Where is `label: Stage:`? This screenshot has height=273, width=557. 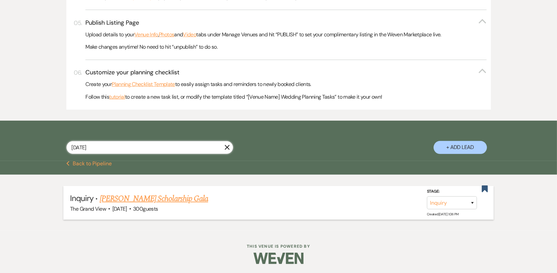 label: Stage: is located at coordinates (452, 192).